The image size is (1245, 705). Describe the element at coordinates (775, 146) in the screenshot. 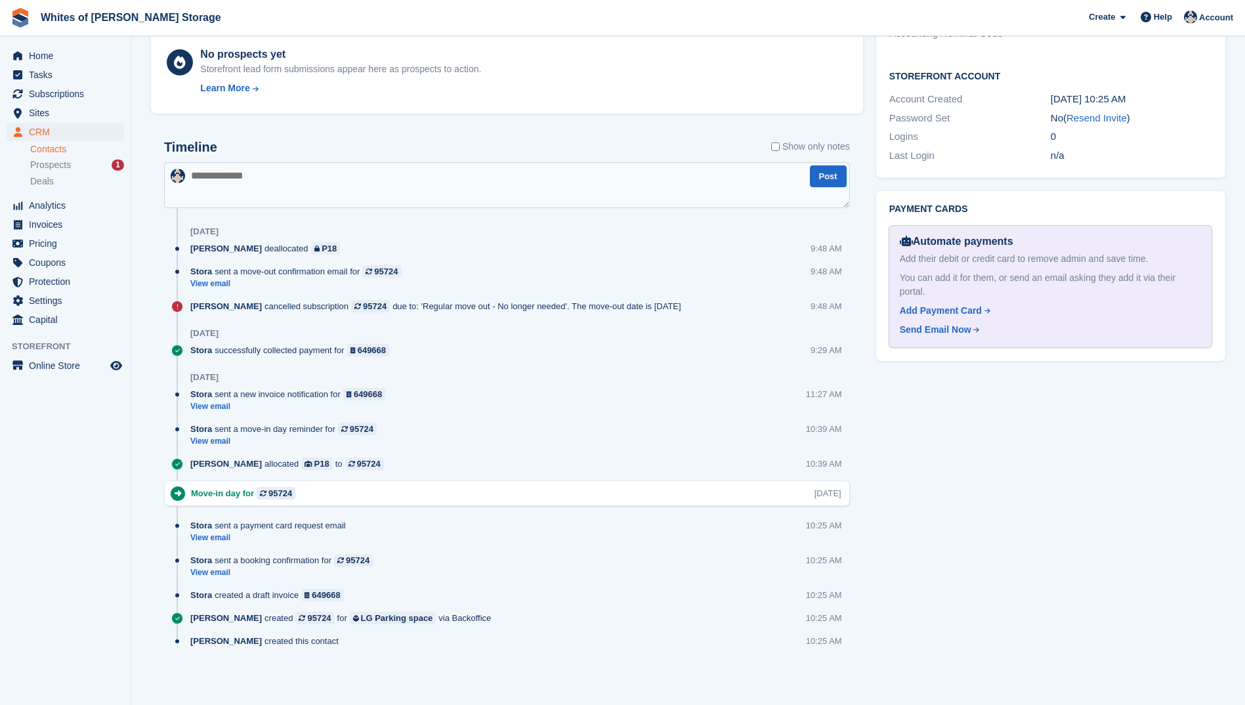

I see `input: Show only notes` at that location.